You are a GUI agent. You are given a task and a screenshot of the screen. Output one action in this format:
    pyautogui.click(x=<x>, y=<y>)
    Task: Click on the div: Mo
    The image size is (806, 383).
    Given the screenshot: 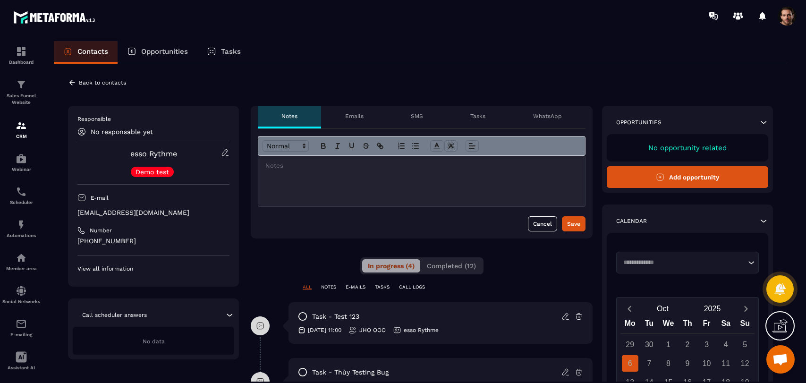 What is the action you would take?
    pyautogui.click(x=630, y=325)
    